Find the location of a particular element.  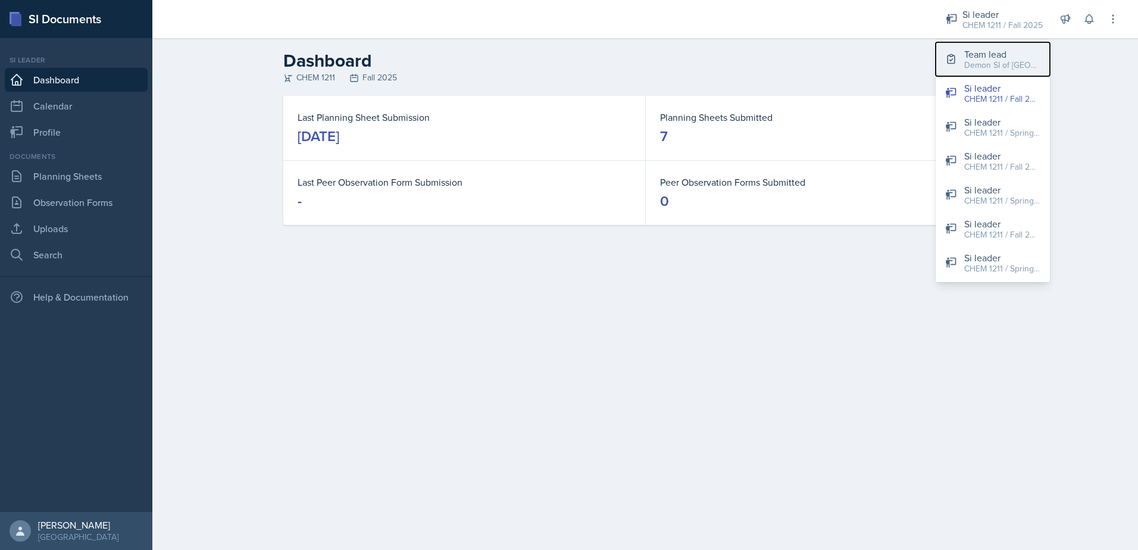

button: Si leader CHEM 1211 / Spring 2024 is located at coordinates (993, 195).